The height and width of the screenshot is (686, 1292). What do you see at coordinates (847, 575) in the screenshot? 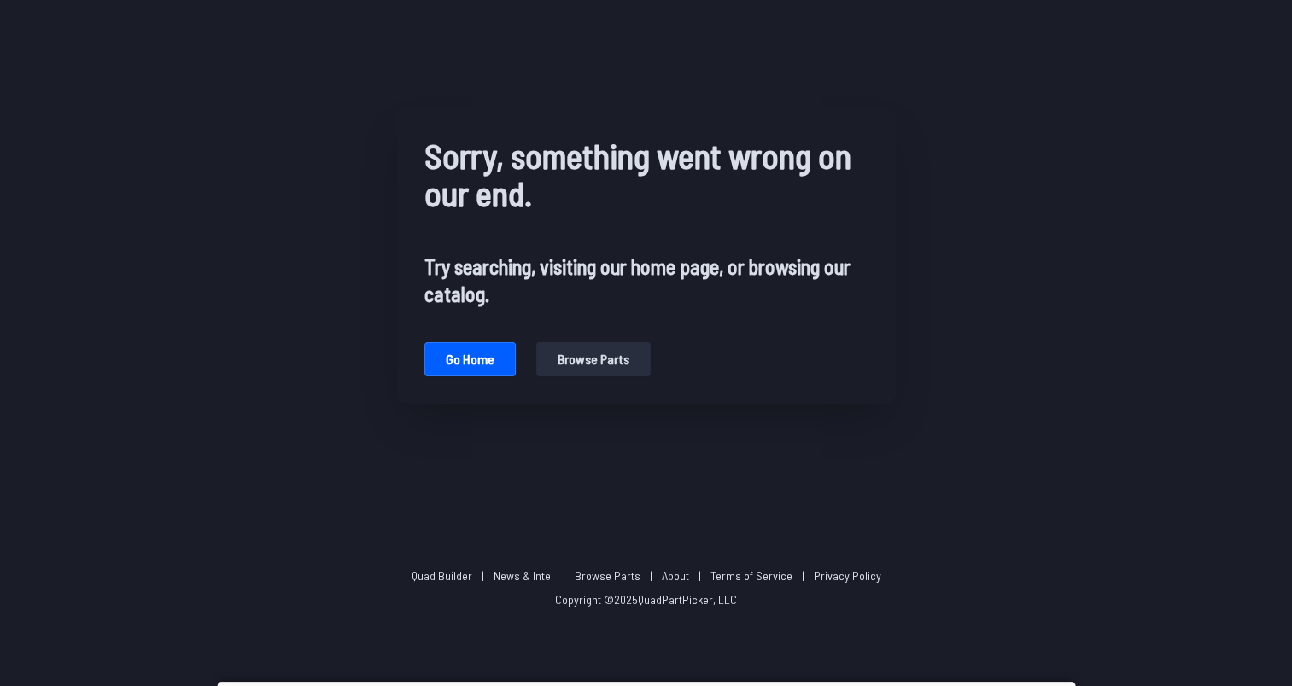
I see `a: Privacy Policy` at bounding box center [847, 575].